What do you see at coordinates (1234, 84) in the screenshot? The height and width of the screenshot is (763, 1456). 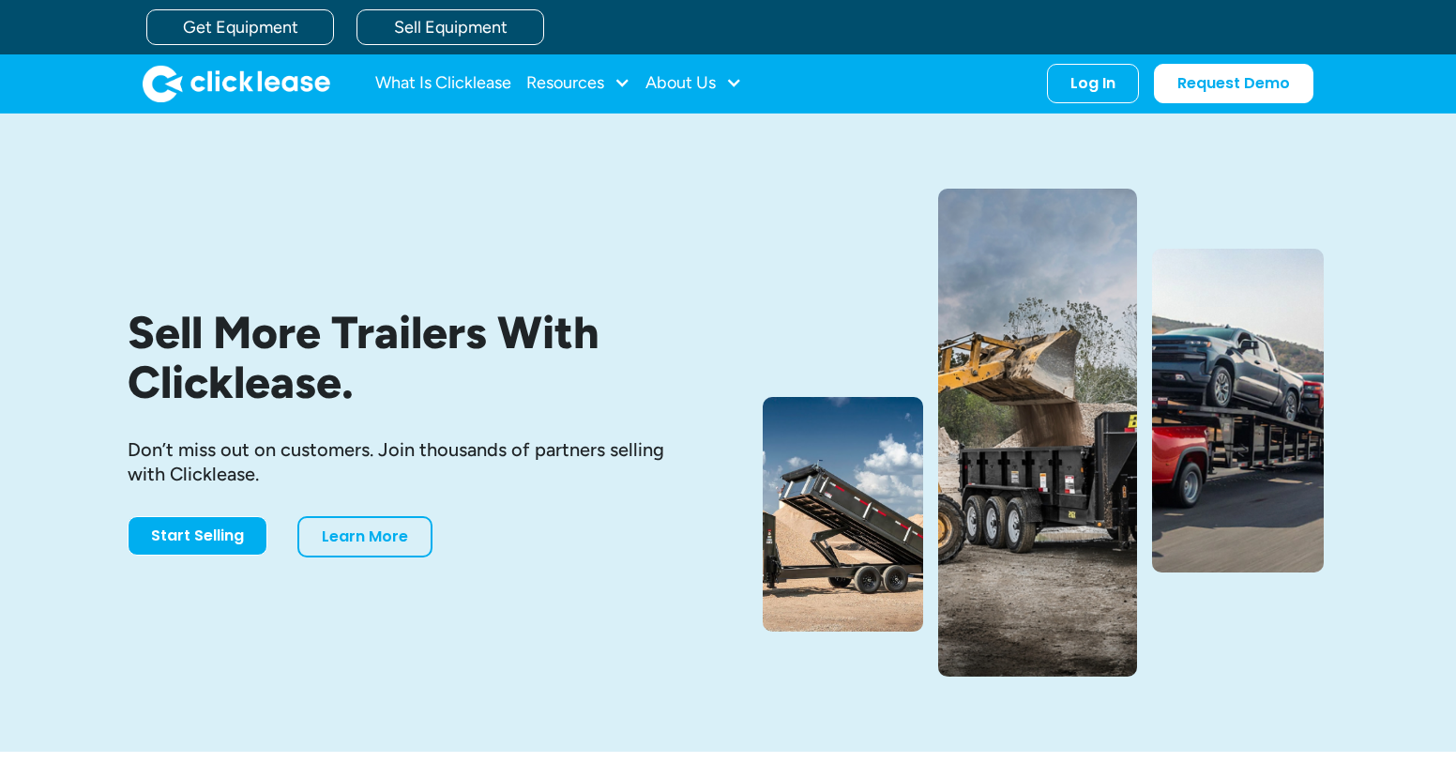 I see `a: Request Demo` at bounding box center [1234, 84].